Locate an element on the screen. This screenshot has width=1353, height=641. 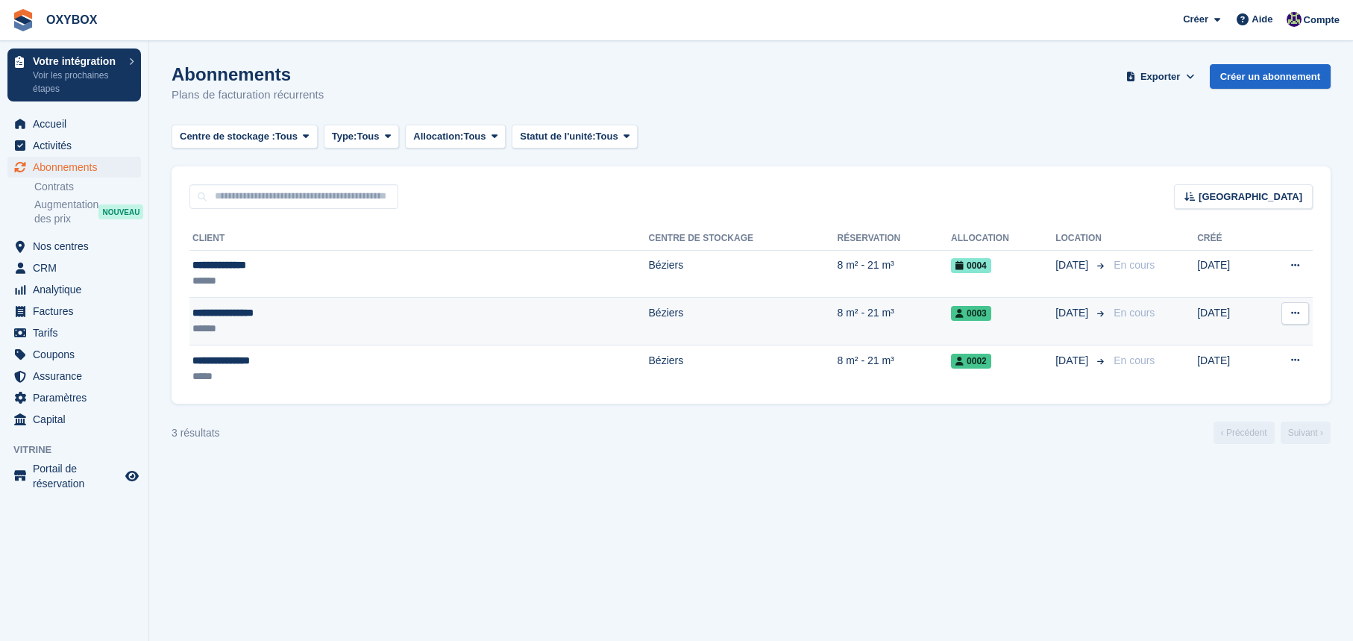
span: Allocation: is located at coordinates (438, 137).